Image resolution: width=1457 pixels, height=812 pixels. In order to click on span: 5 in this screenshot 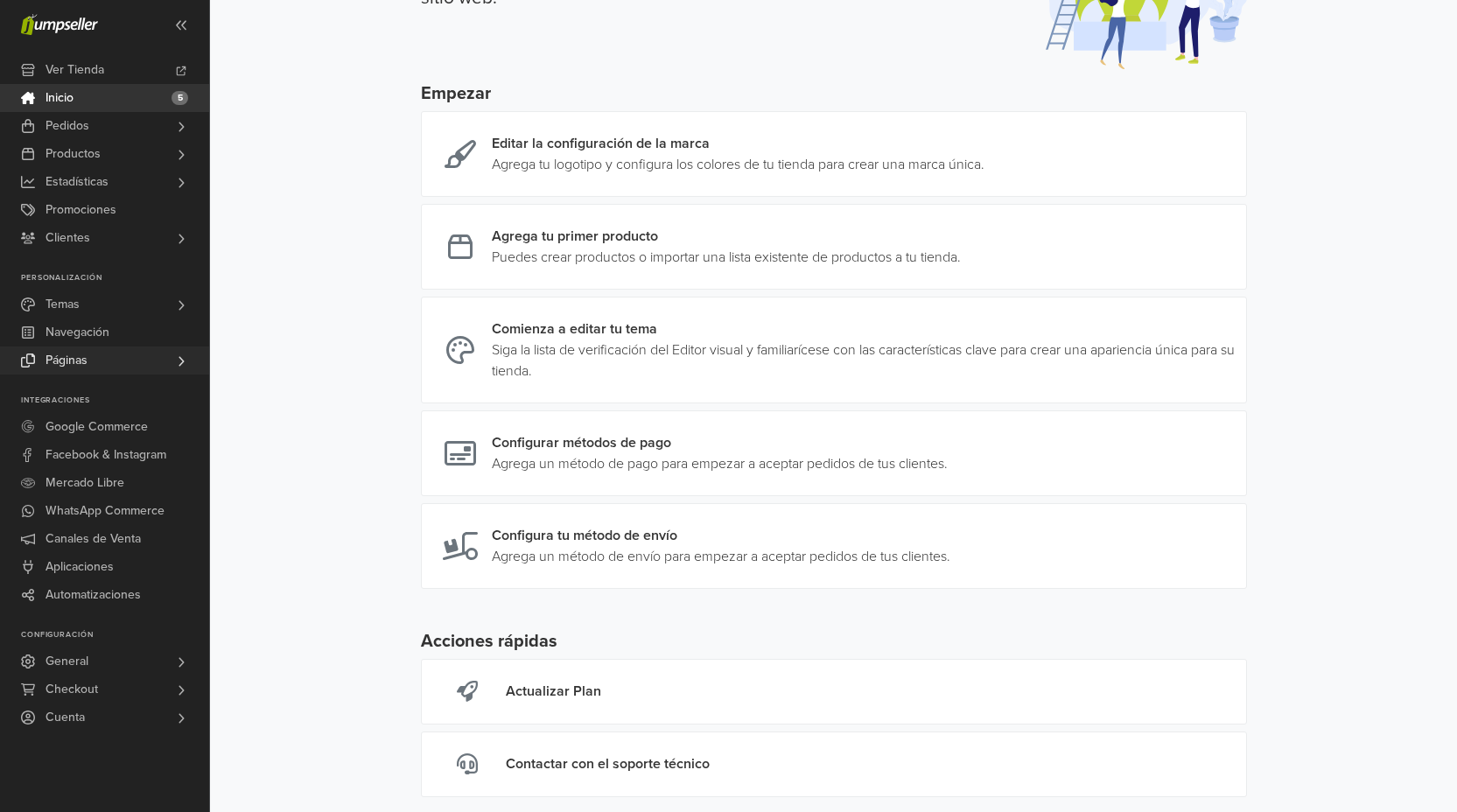, I will do `click(180, 98)`.